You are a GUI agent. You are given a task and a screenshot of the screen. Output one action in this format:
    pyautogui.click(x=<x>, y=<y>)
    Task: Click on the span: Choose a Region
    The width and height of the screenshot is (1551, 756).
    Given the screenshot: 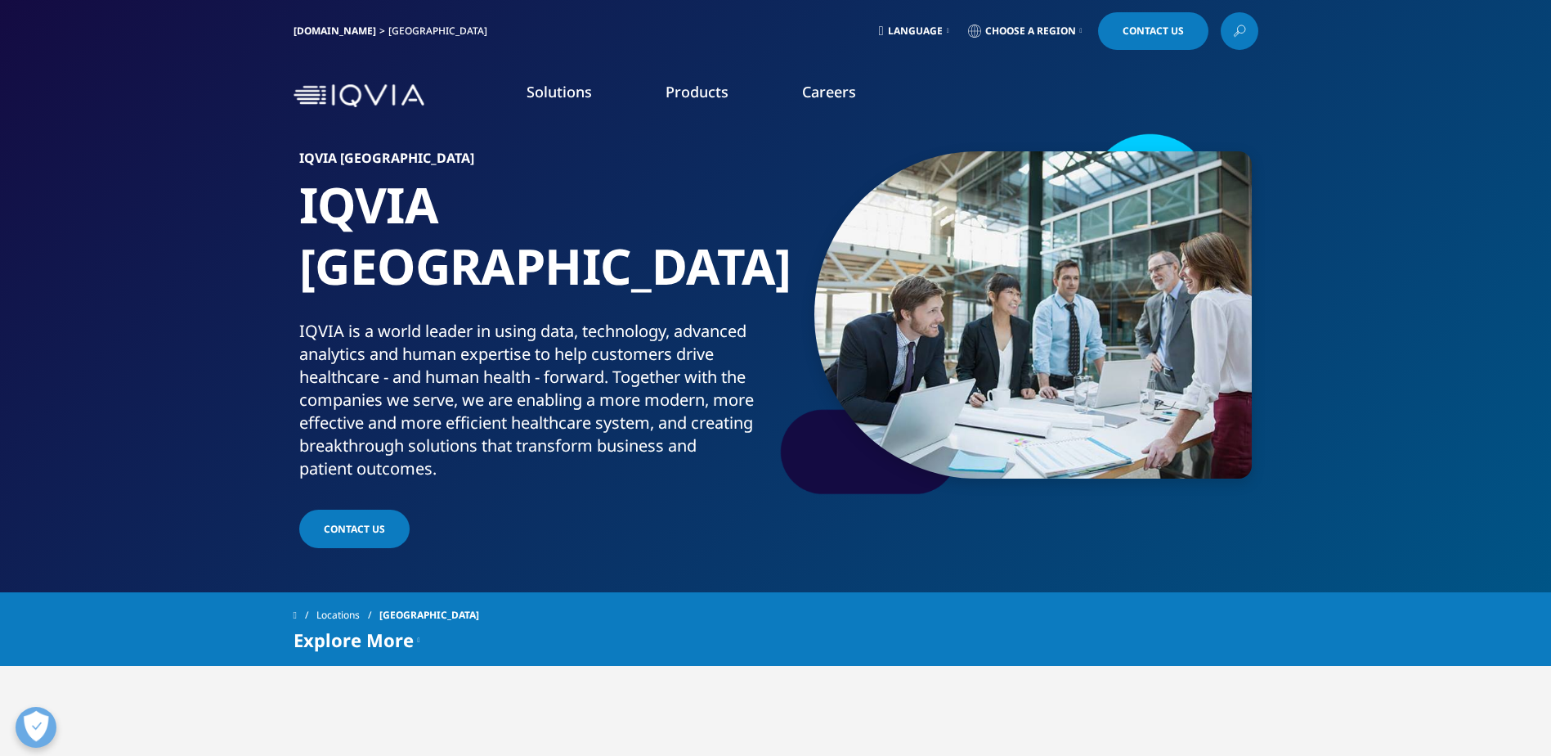 What is the action you would take?
    pyautogui.click(x=1030, y=31)
    